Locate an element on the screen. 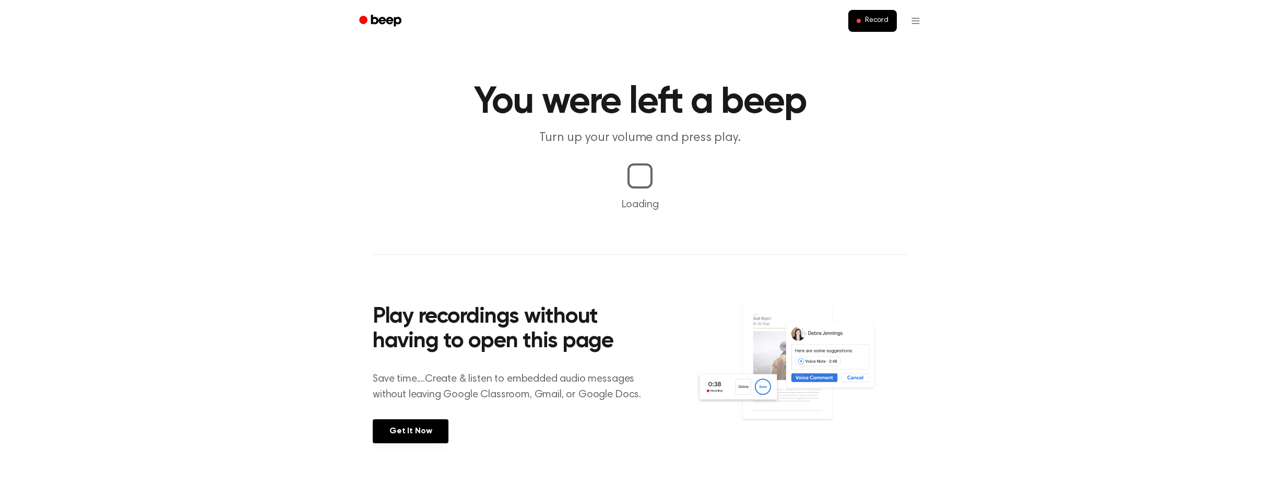 The width and height of the screenshot is (1280, 484). button: Open menu is located at coordinates (916, 21).